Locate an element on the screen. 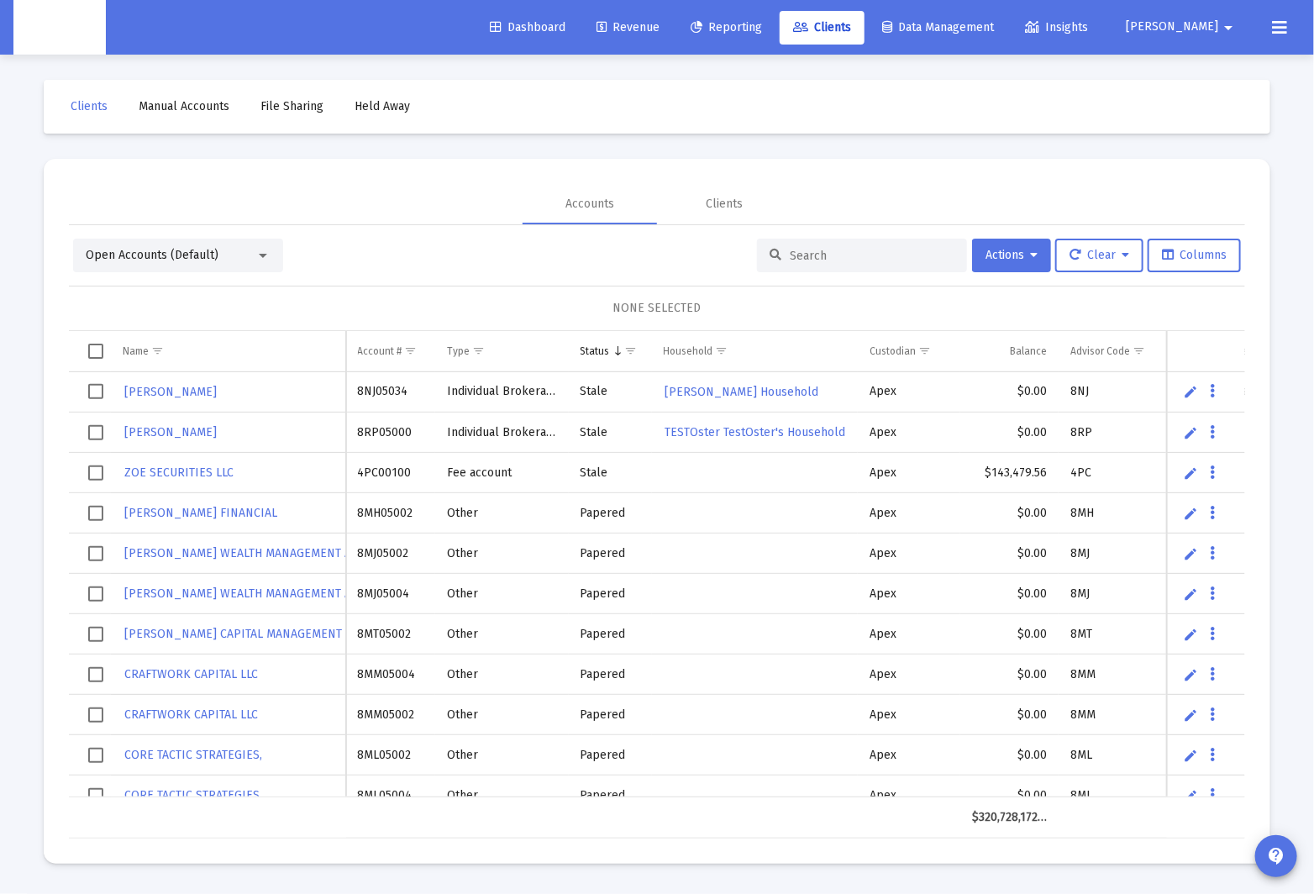 The image size is (1314, 894). span: File Sharing is located at coordinates (291, 106).